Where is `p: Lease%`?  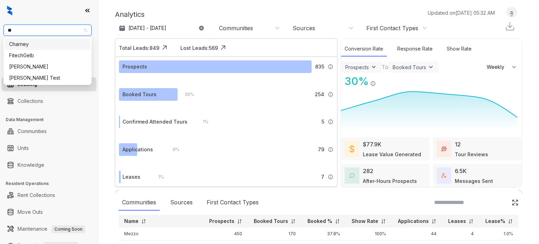 p: Lease% is located at coordinates (495, 221).